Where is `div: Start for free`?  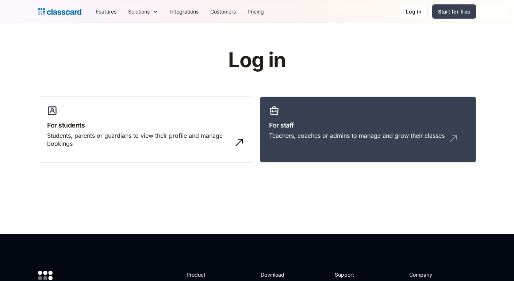 div: Start for free is located at coordinates (454, 11).